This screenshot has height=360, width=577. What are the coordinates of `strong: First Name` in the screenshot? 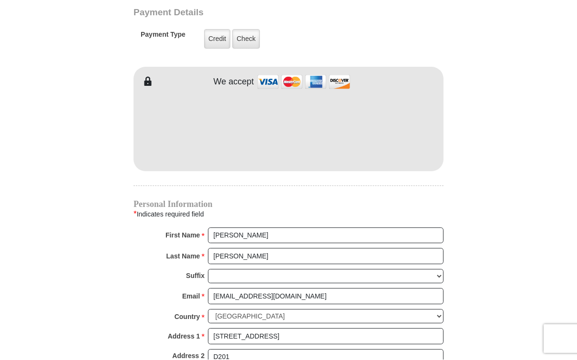 It's located at (183, 236).